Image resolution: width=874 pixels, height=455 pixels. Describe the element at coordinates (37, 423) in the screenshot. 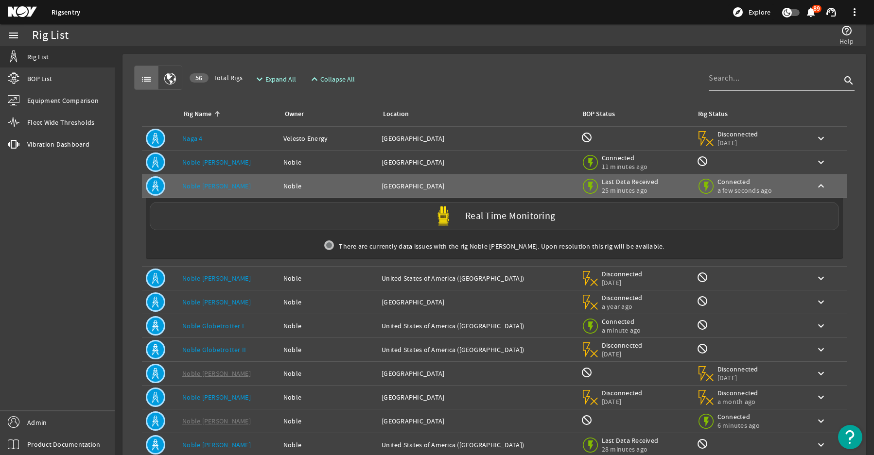

I see `span: Admin` at that location.